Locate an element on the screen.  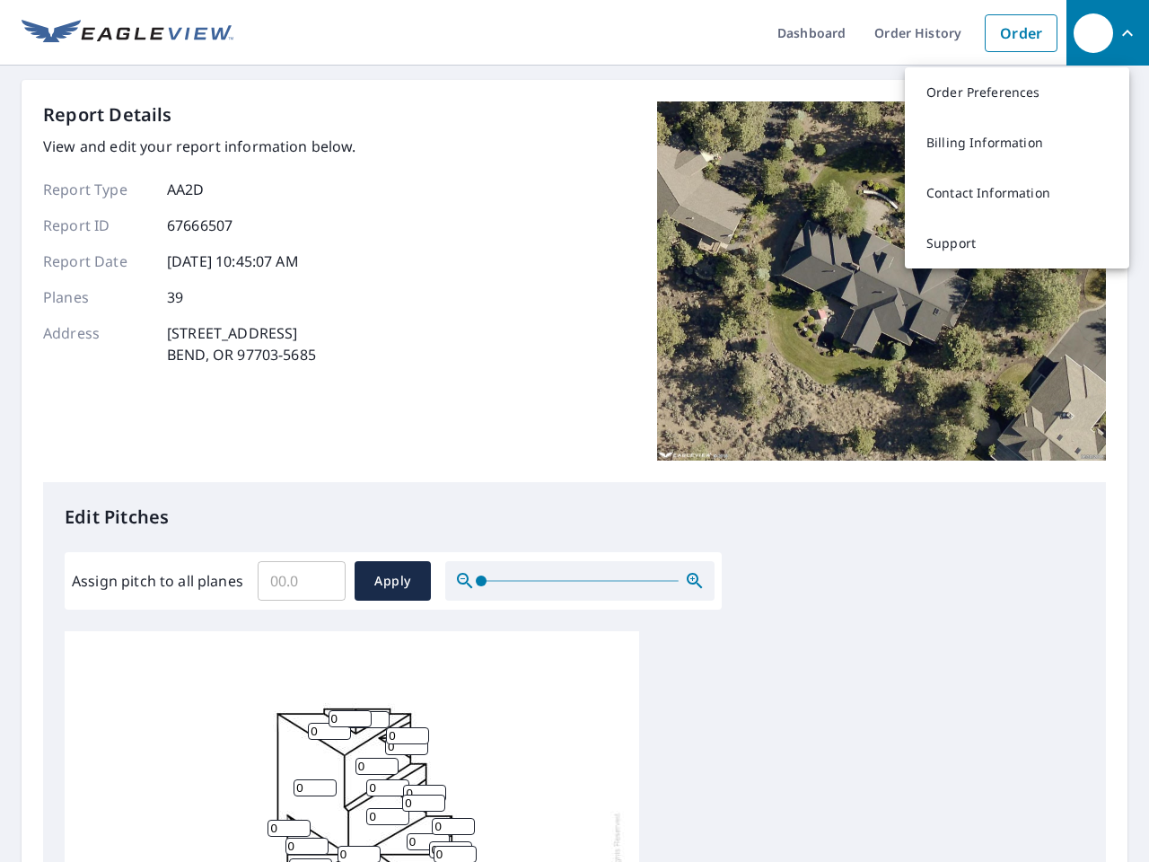
p: AA2D is located at coordinates (186, 189).